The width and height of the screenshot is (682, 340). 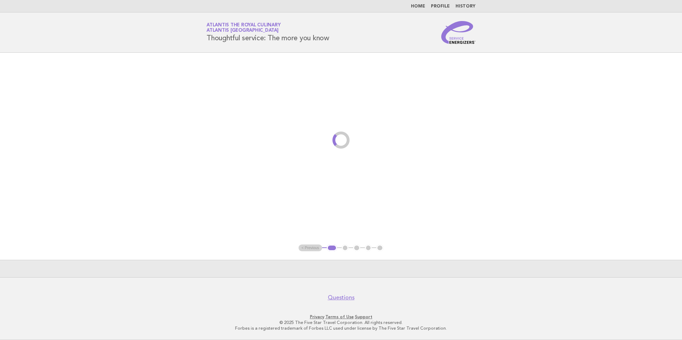 What do you see at coordinates (341, 323) in the screenshot?
I see `p: © 2025 The Five Star Travel Corporation. All rights reserved.` at bounding box center [341, 323].